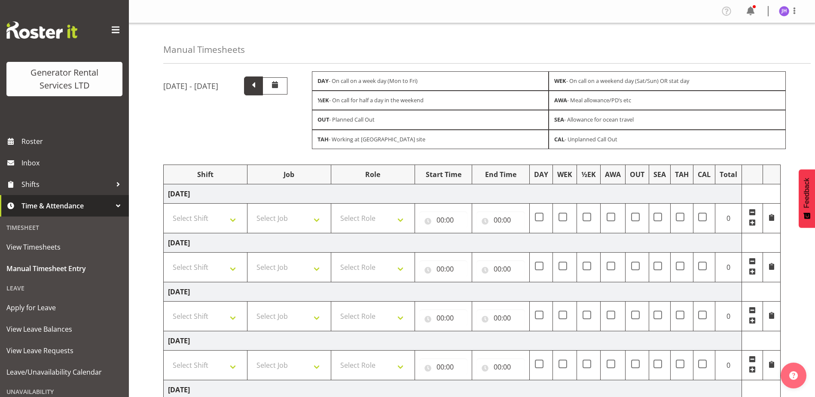 The width and height of the screenshot is (815, 397). Describe the element at coordinates (444, 174) in the screenshot. I see `div: Start Time` at that location.